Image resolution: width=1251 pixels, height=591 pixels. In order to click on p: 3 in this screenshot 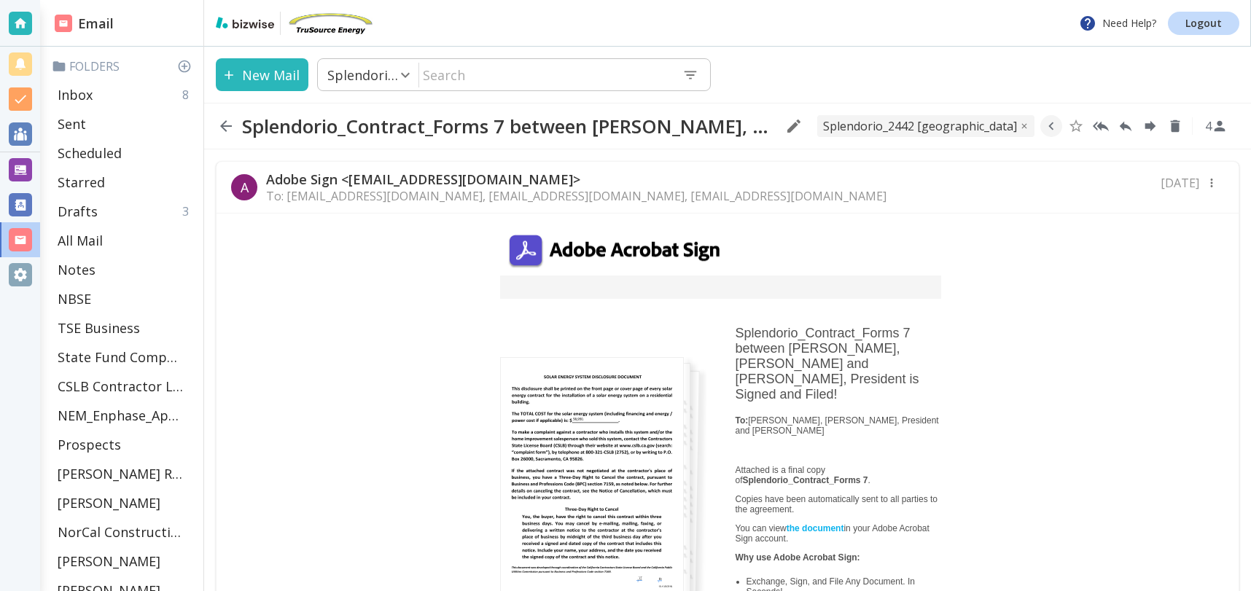, I will do `click(188, 211)`.